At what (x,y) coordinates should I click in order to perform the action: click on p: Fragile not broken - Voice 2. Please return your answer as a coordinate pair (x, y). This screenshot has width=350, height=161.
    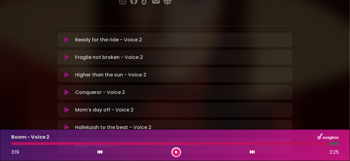
    Looking at the image, I should click on (109, 57).